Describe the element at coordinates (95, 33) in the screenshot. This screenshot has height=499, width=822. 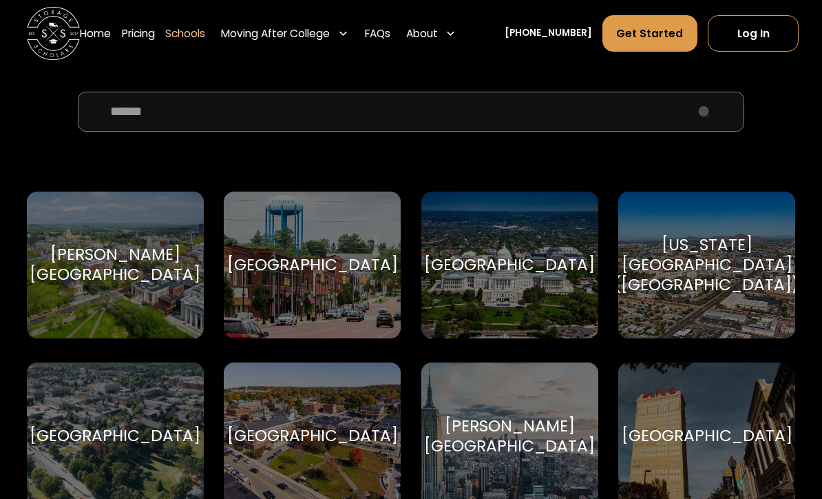
I see `a: Home` at that location.